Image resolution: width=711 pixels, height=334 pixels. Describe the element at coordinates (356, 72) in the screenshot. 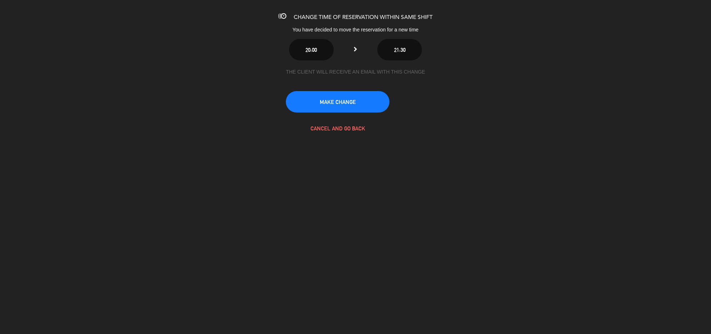

I see `div: THE CLIENT WILL RECEIVE AN EMAIL WITH THIS CHANGE` at that location.